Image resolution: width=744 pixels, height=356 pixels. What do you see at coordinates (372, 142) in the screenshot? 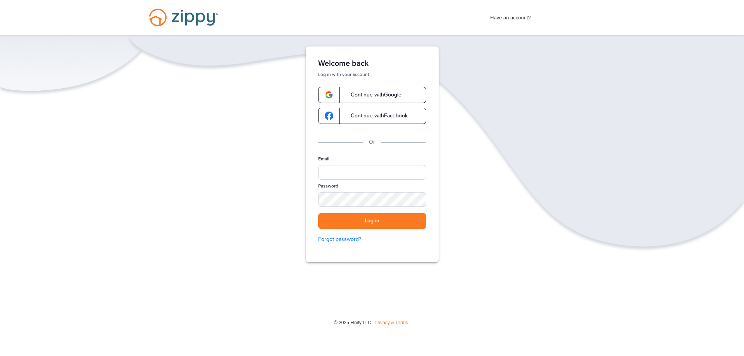
I see `p: Or` at bounding box center [372, 142].